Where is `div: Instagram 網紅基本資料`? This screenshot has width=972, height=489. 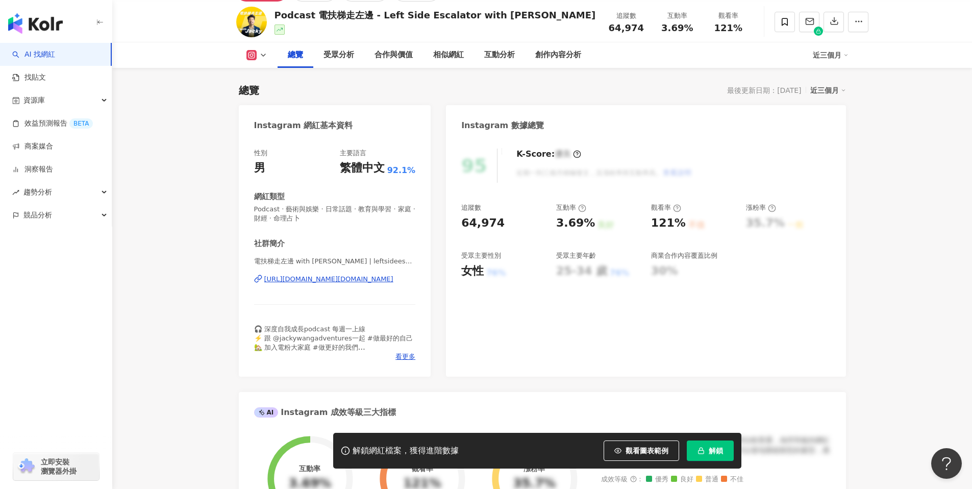
div: Instagram 網紅基本資料 is located at coordinates (304, 126).